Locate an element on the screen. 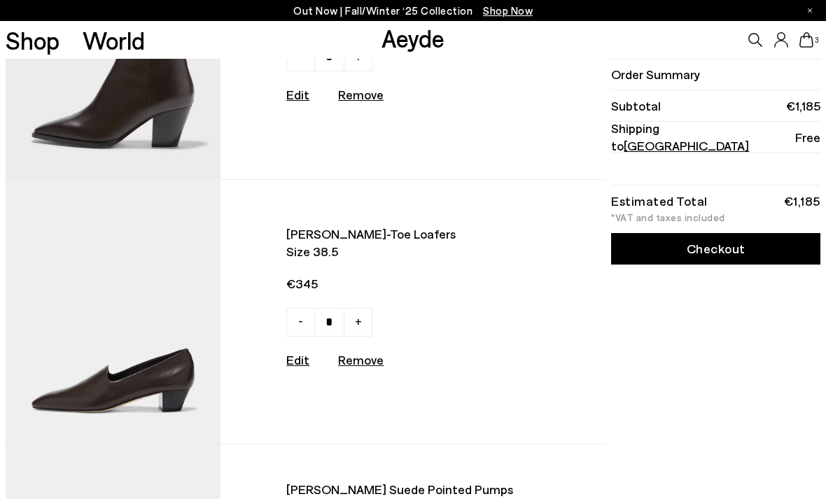 This screenshot has height=499, width=826. a: 3 is located at coordinates (806, 40).